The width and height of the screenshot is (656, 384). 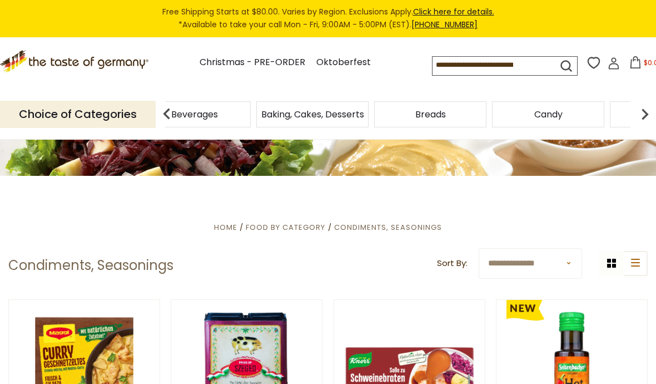 What do you see at coordinates (285, 227) in the screenshot?
I see `span: Food By Category` at bounding box center [285, 227].